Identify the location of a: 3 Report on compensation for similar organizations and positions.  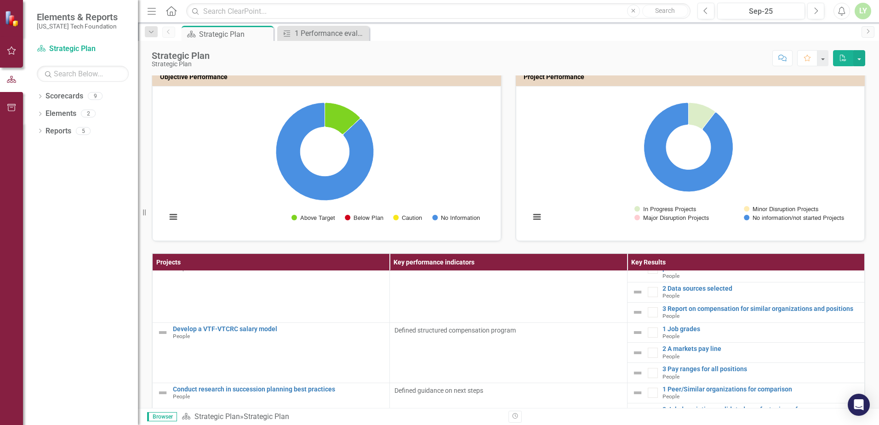
(761, 309).